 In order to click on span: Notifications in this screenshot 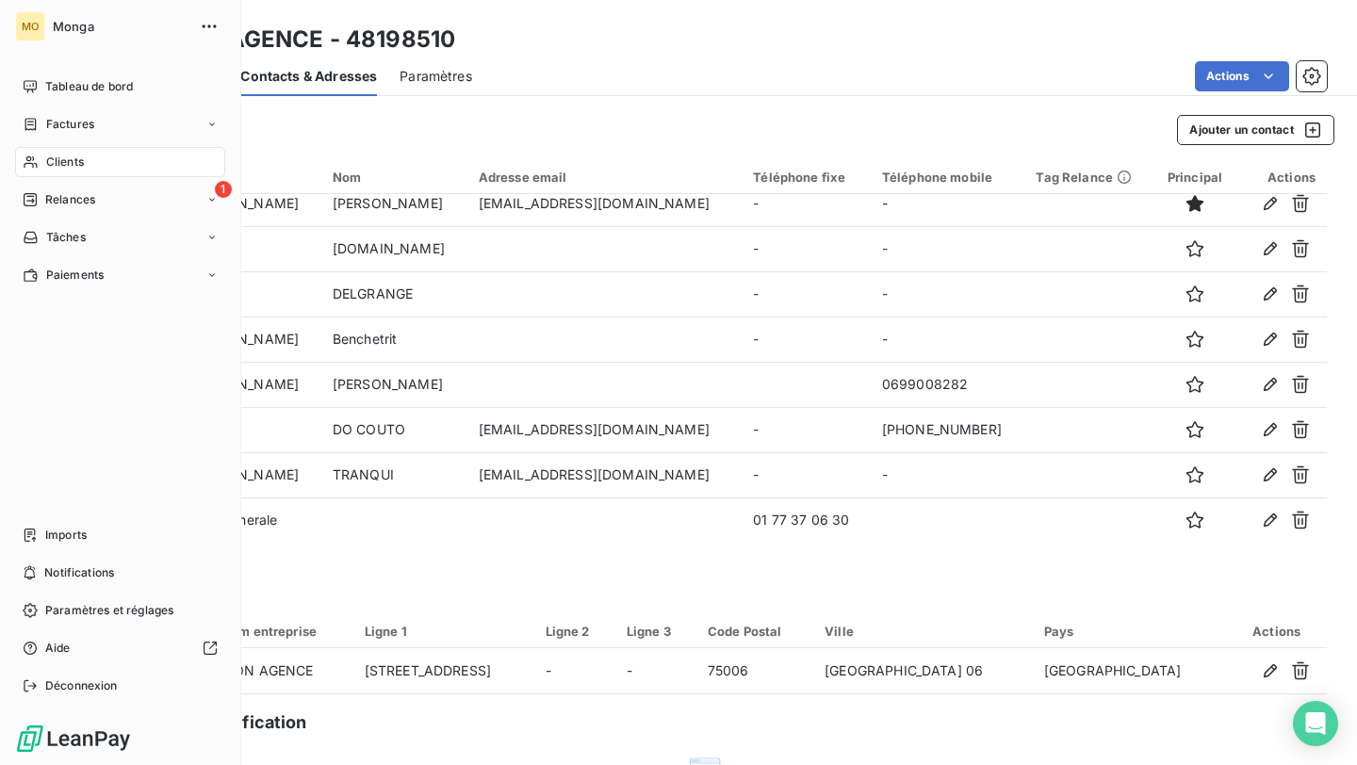, I will do `click(79, 573)`.